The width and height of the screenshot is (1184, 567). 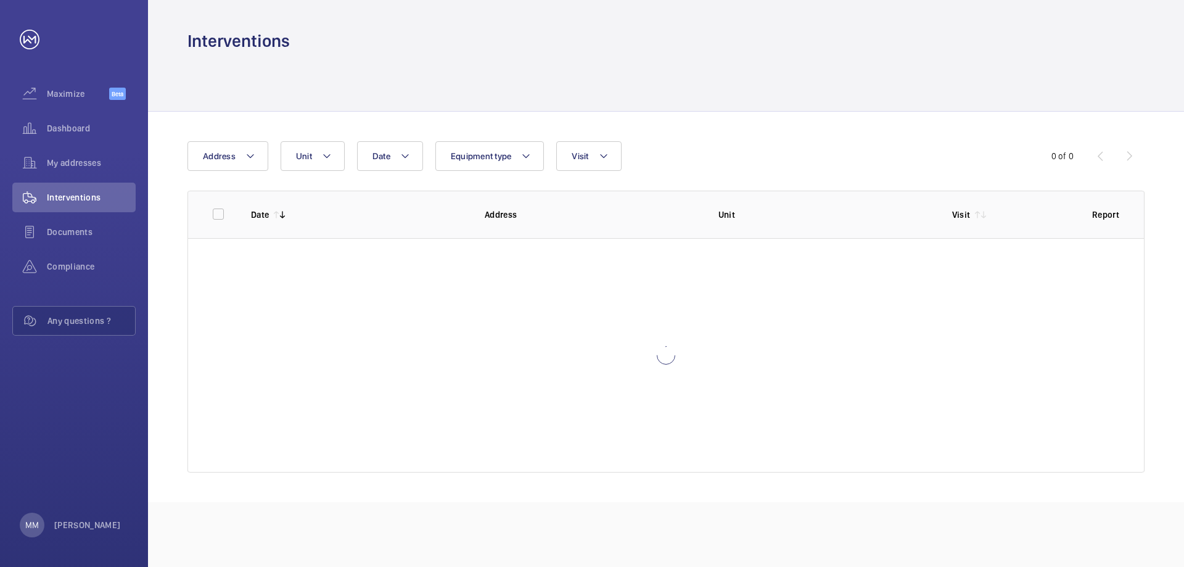 I want to click on h1: Interventions, so click(x=239, y=41).